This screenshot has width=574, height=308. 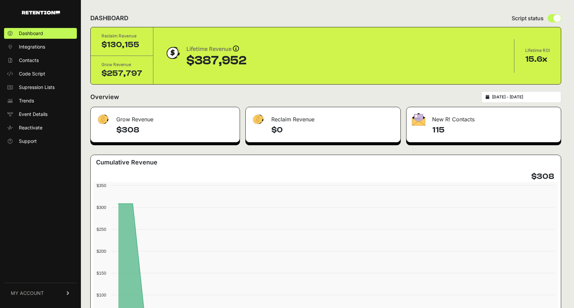 I want to click on div: 15.6x, so click(x=537, y=59).